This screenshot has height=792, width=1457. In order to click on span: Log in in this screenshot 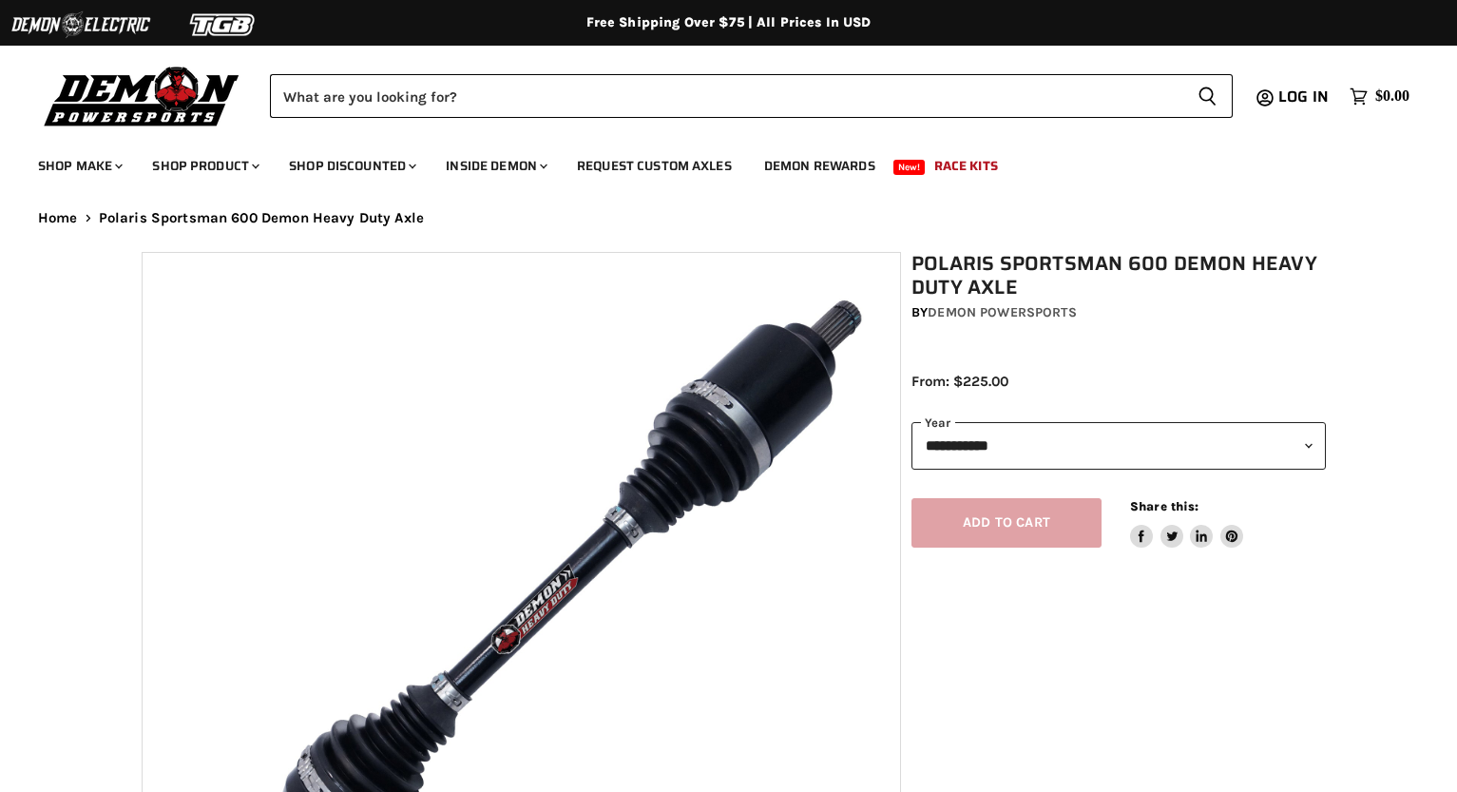, I will do `click(1303, 96)`.